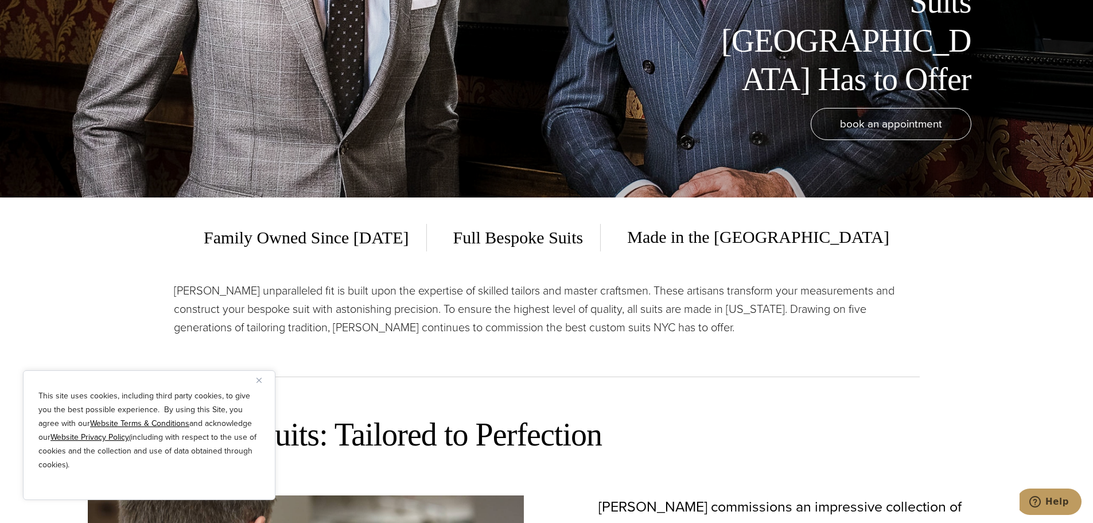 This screenshot has height=523, width=1093. I want to click on span: Full Bespoke Suits, so click(519, 237).